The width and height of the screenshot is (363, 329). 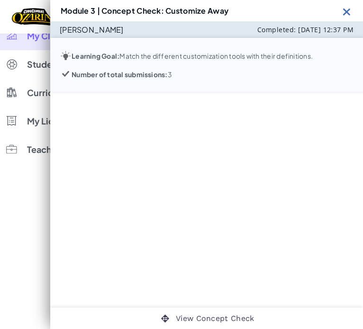 I want to click on p: Match the different customization tools with their definitions., so click(x=192, y=56).